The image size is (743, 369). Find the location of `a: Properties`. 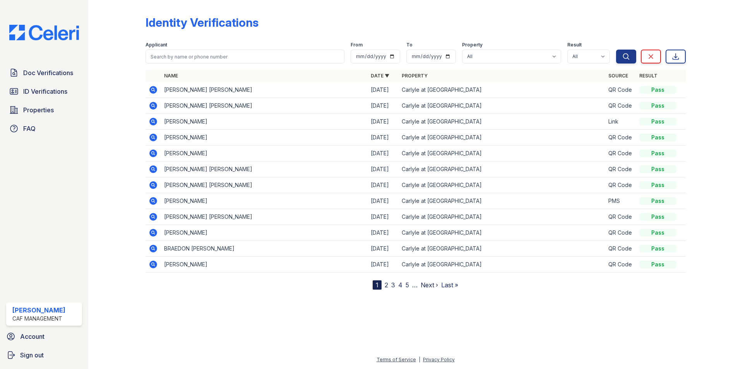

a: Properties is located at coordinates (44, 110).